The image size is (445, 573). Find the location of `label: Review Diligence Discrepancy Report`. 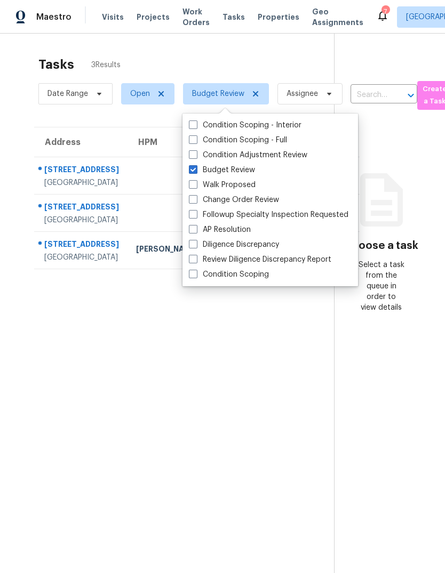

label: Review Diligence Discrepancy Report is located at coordinates (260, 260).